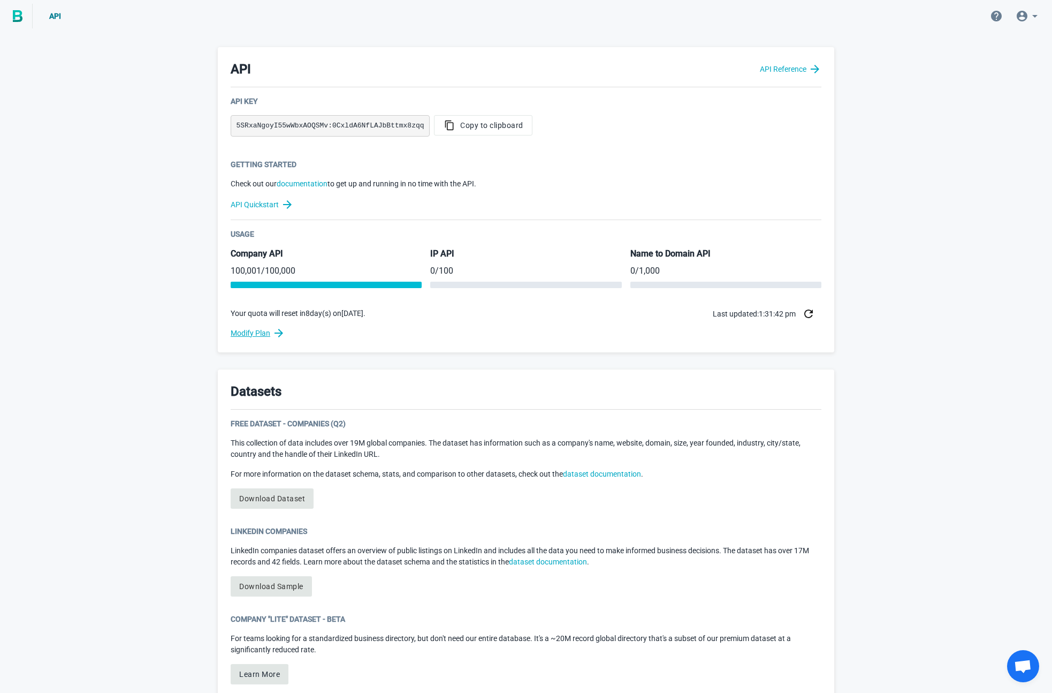 Image resolution: width=1052 pixels, height=693 pixels. What do you see at coordinates (271, 586) in the screenshot?
I see `a: Download Sample` at bounding box center [271, 586].